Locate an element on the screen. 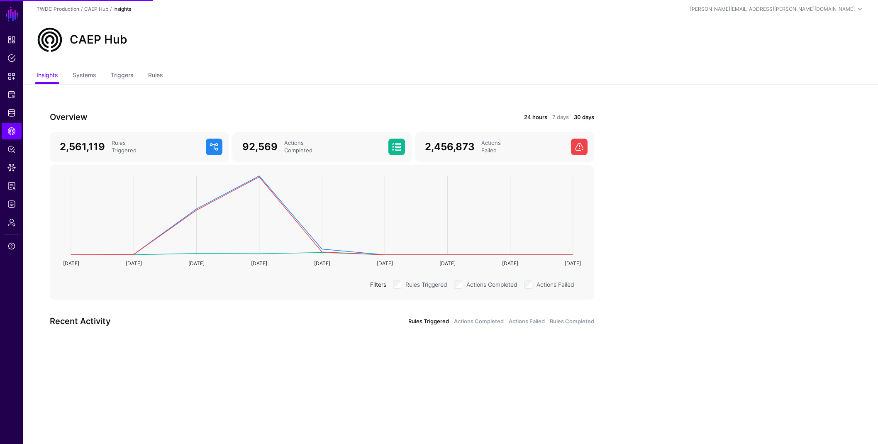 This screenshot has height=444, width=878. a: TWDC Production is located at coordinates (58, 9).